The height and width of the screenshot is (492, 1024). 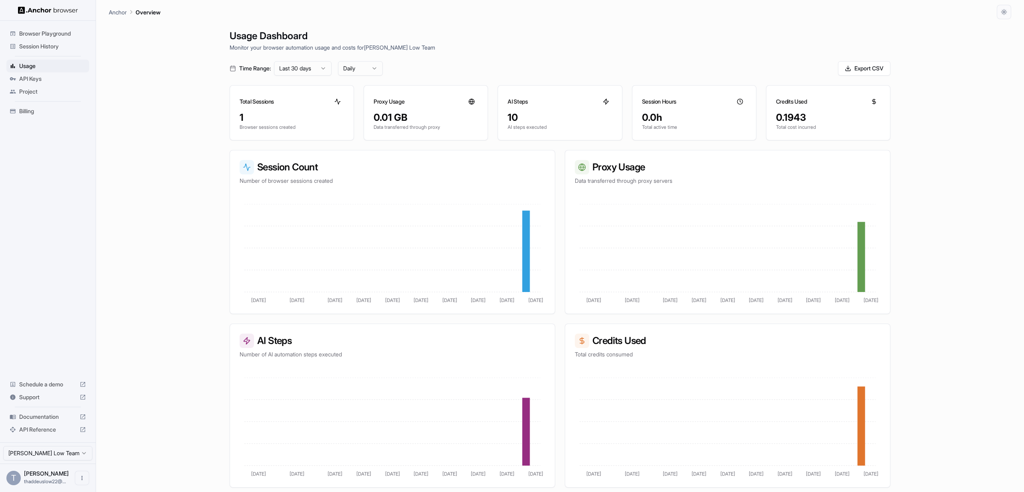 I want to click on span: API Reference, so click(x=48, y=430).